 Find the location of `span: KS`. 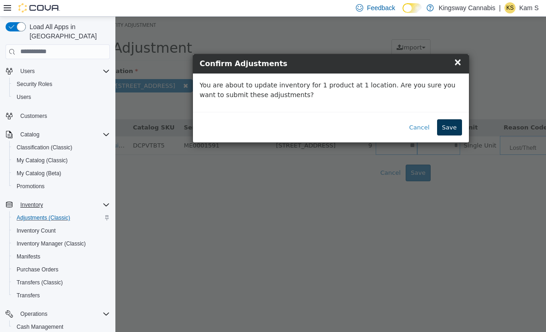

span: KS is located at coordinates (510, 8).